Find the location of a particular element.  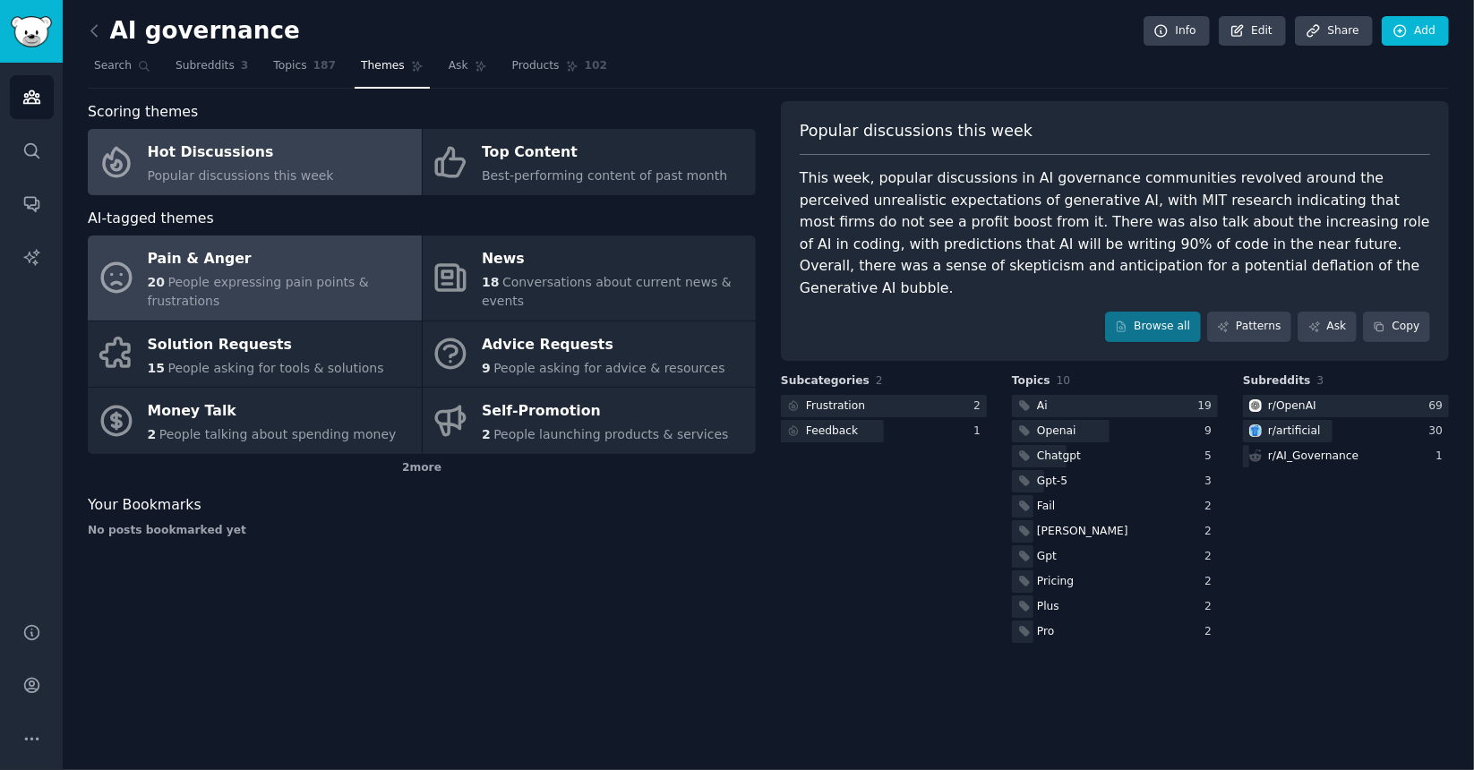

span: AI-tagged themes is located at coordinates (150, 219).